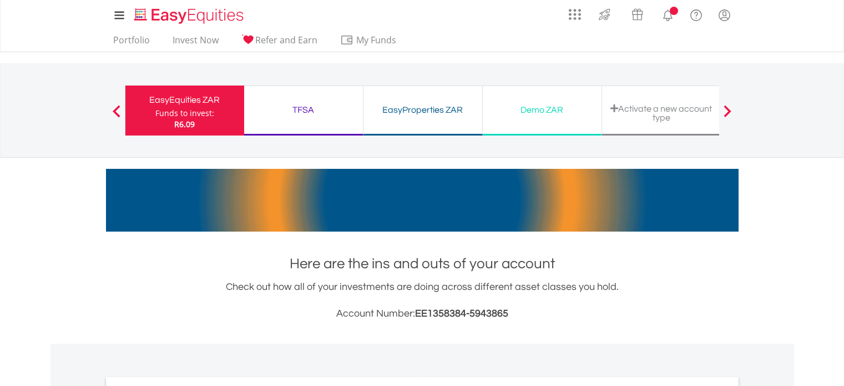 Image resolution: width=844 pixels, height=386 pixels. What do you see at coordinates (422, 200) in the screenshot?
I see `img: EasyMortage Promotion Banner` at bounding box center [422, 200].